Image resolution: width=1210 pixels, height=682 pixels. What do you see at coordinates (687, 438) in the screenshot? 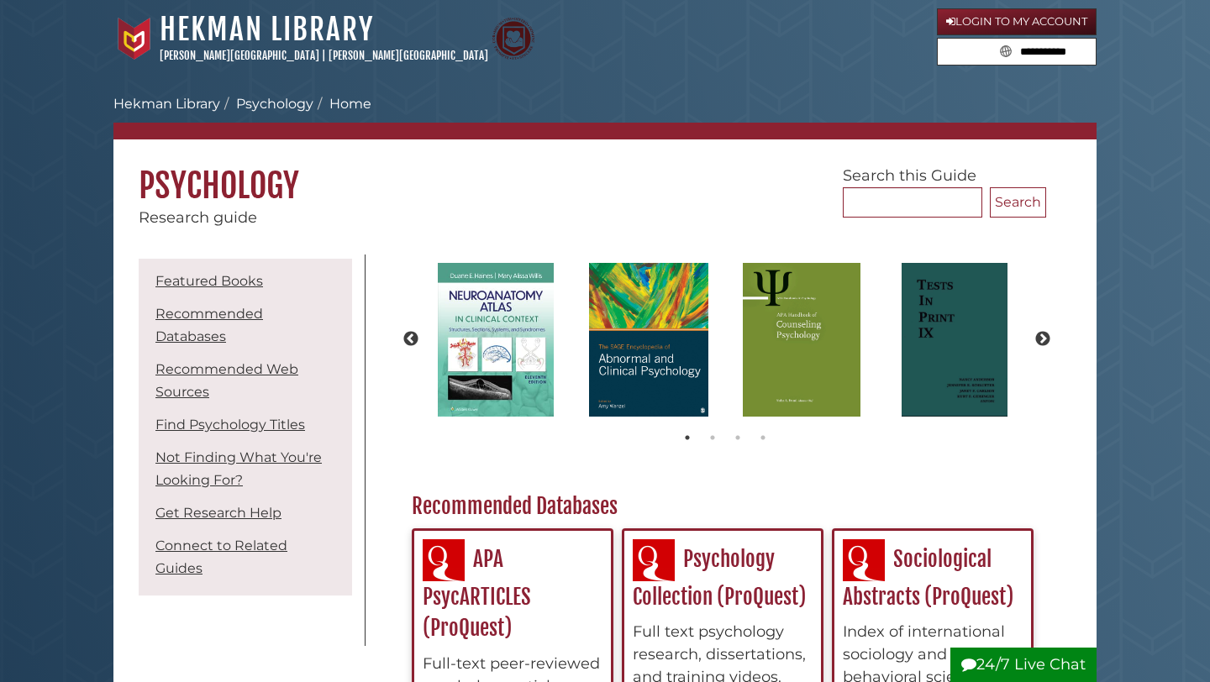
I see `button: 1 of 4` at bounding box center [687, 438].